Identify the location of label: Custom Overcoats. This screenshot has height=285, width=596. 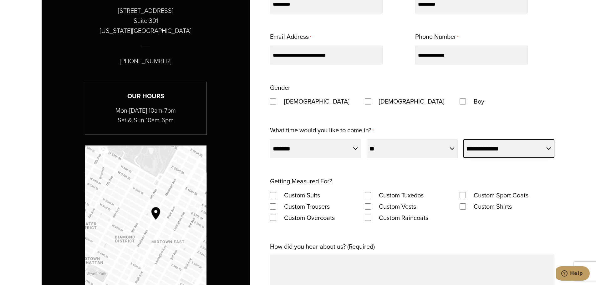
(309, 218).